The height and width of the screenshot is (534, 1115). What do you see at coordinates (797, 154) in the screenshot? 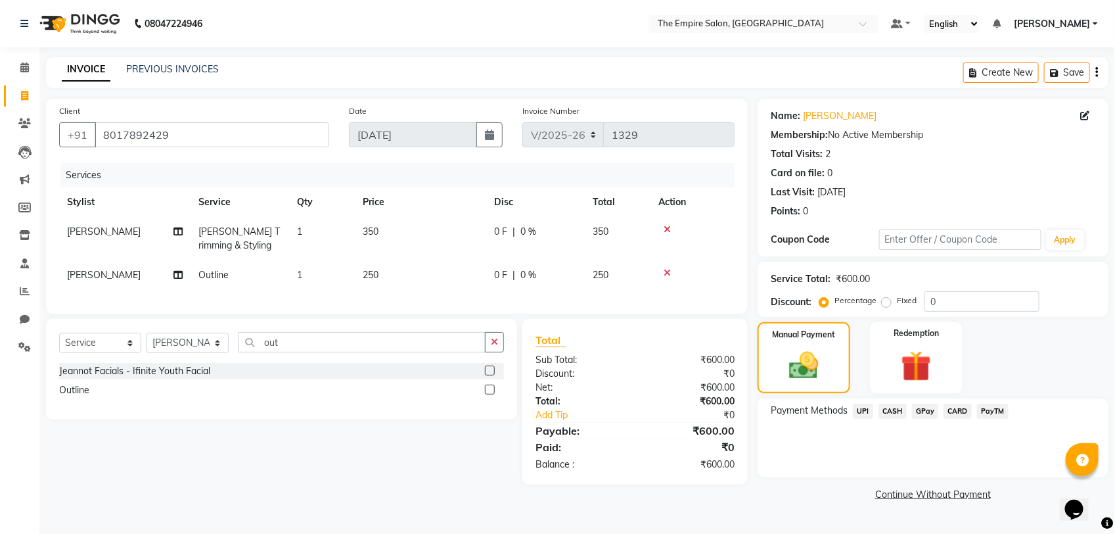
I see `div: Total Visits:` at bounding box center [797, 154].